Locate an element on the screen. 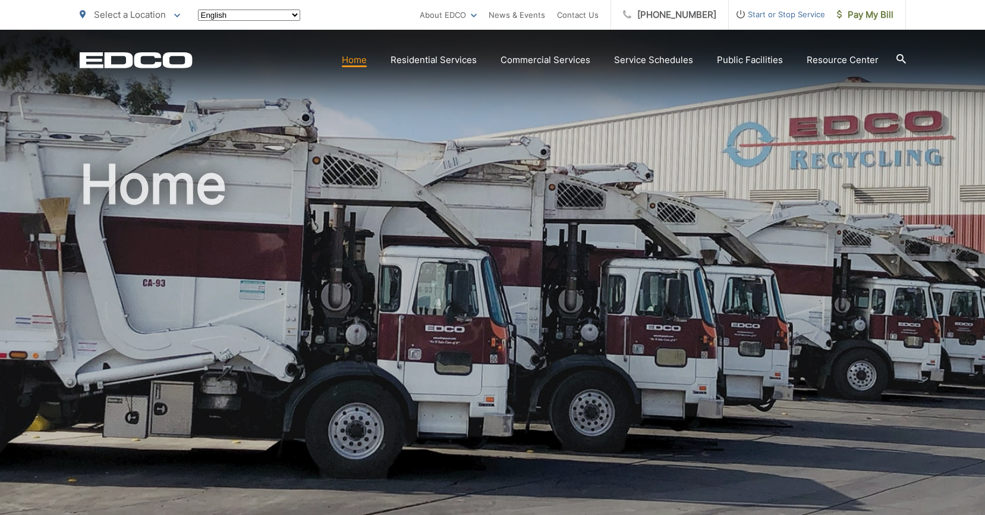 The image size is (985, 515). a: Service Schedules is located at coordinates (653, 60).